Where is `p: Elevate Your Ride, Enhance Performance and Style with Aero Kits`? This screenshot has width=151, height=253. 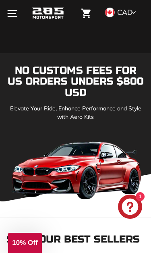 p: Elevate Your Ride, Enhance Performance and Style with Aero Kits is located at coordinates (75, 113).